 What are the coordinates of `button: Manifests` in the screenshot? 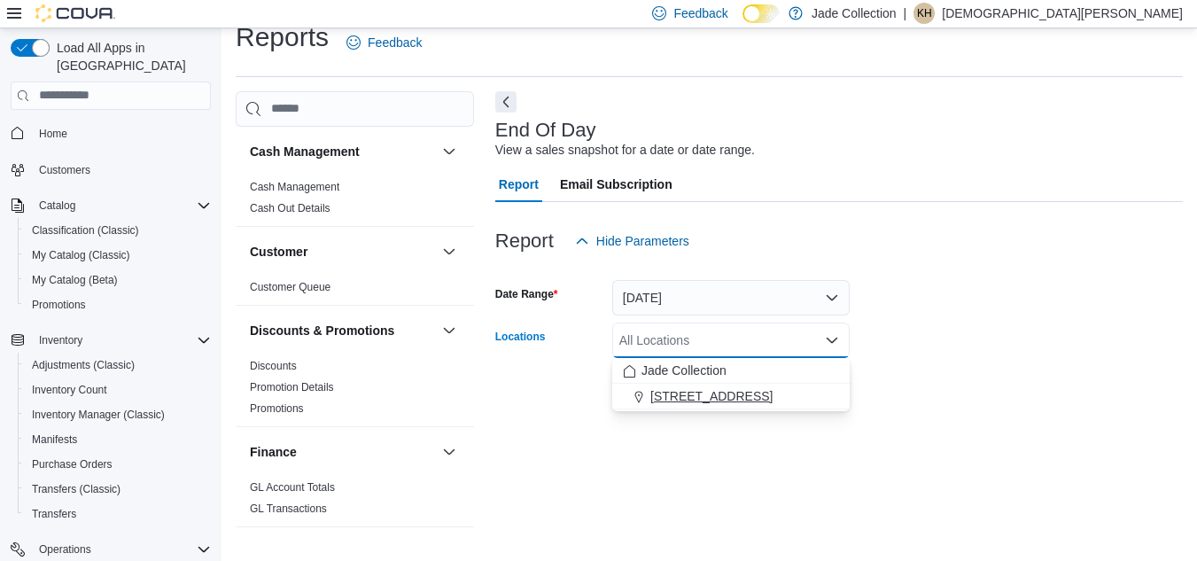 It's located at (118, 440).